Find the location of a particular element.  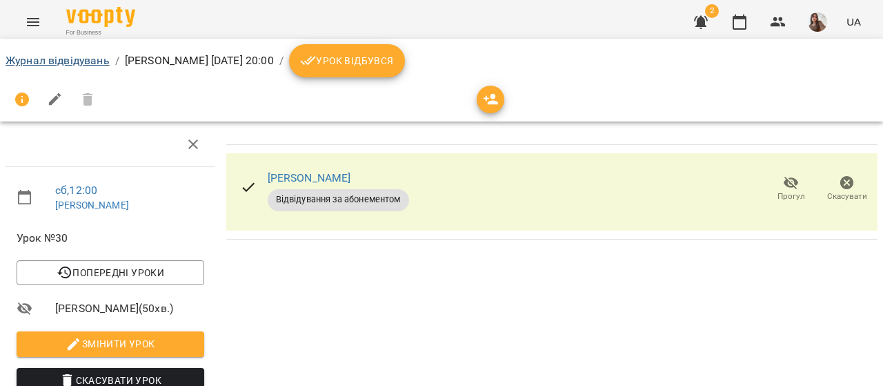

span: Відвідування за абонементом is located at coordinates (338, 199).